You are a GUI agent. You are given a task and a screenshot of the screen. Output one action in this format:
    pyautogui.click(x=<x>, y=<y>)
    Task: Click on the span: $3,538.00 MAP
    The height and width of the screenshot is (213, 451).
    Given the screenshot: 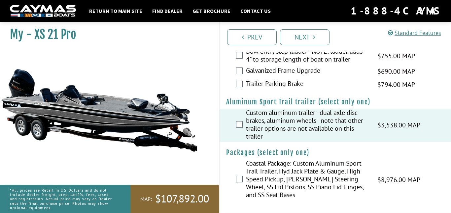 What is the action you would take?
    pyautogui.click(x=398, y=125)
    